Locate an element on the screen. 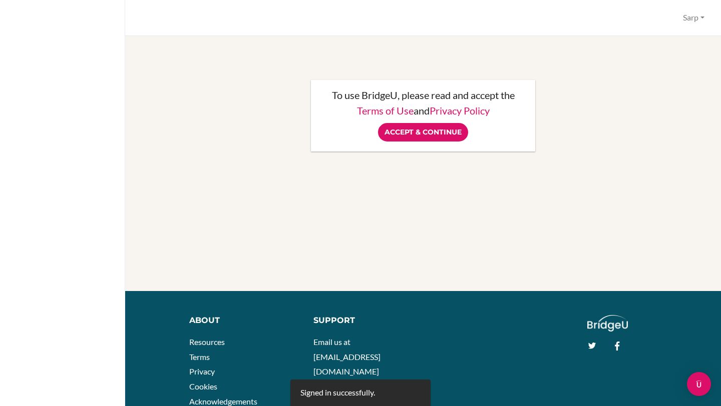  div: Open Intercom Messenger is located at coordinates (699, 384).